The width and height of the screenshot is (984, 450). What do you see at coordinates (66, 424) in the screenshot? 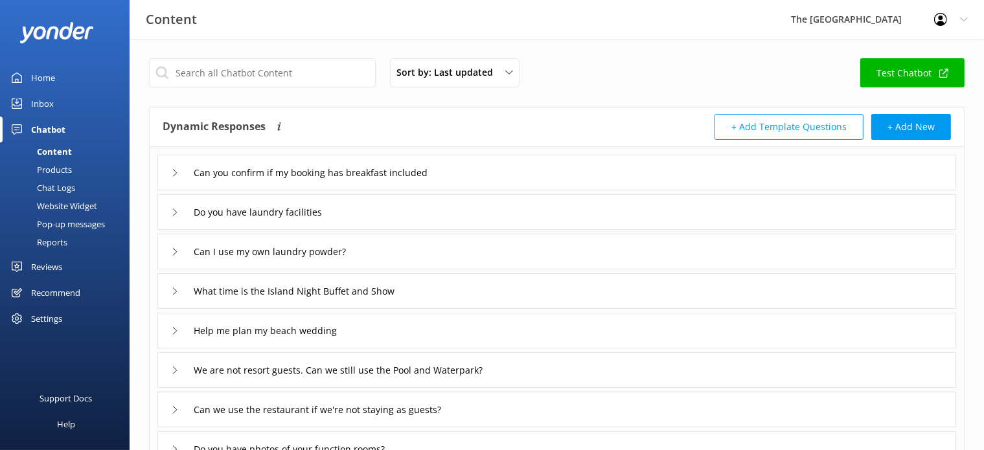
I see `div: Help` at bounding box center [66, 424].